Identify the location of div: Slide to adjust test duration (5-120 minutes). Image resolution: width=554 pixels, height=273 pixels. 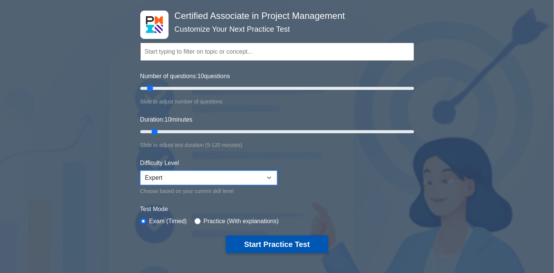
(277, 145).